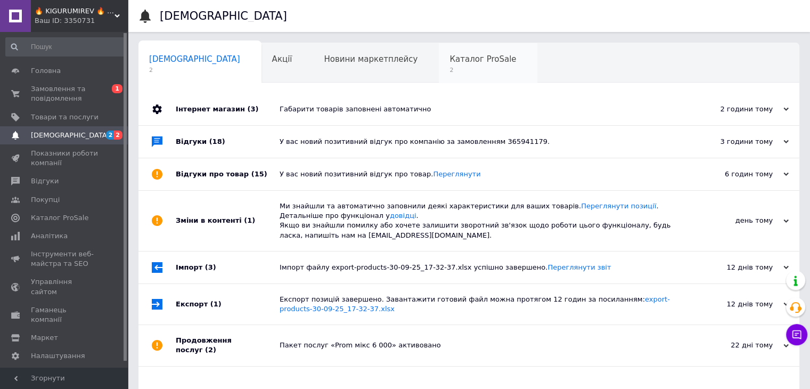 The height and width of the screenshot is (389, 810). Describe the element at coordinates (75, 11) in the screenshot. I see `span: 🔥 KIGURUMIREV 🔥 ➡ магазин яскравих подарунків` at that location.